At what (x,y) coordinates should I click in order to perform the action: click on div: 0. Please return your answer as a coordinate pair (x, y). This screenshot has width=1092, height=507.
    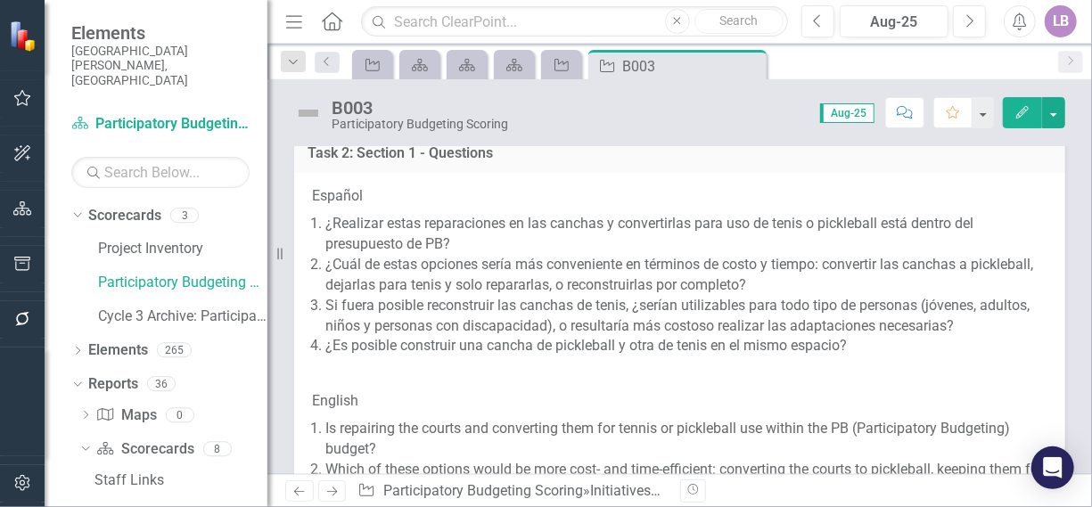
    Looking at the image, I should click on (180, 414).